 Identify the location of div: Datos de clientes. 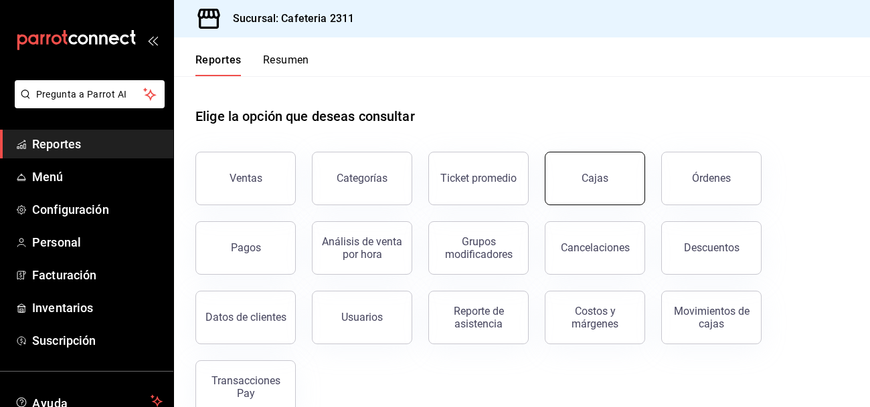
(246, 317).